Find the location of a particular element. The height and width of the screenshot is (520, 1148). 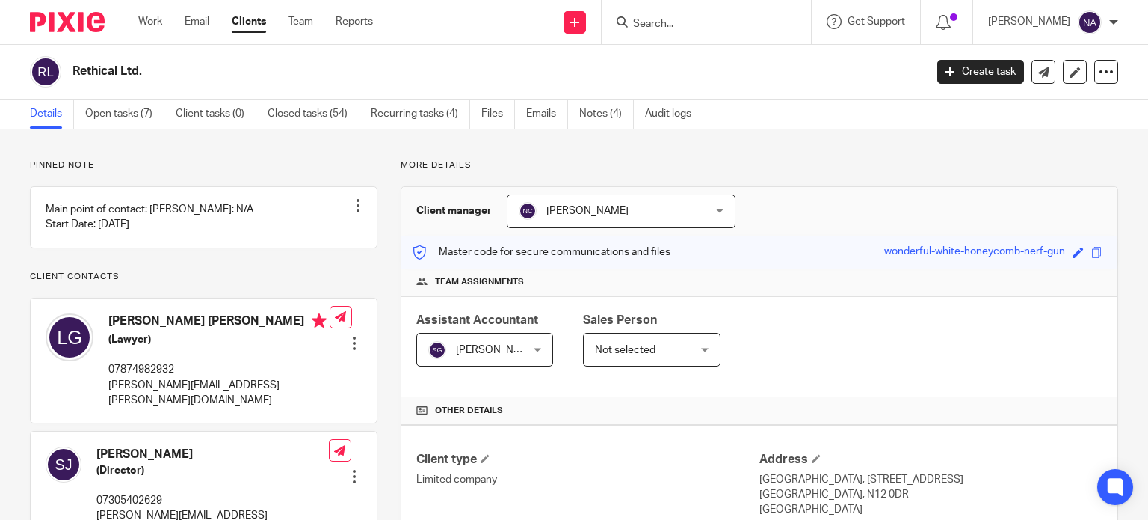

span: Assistant Accountant is located at coordinates (477, 320).